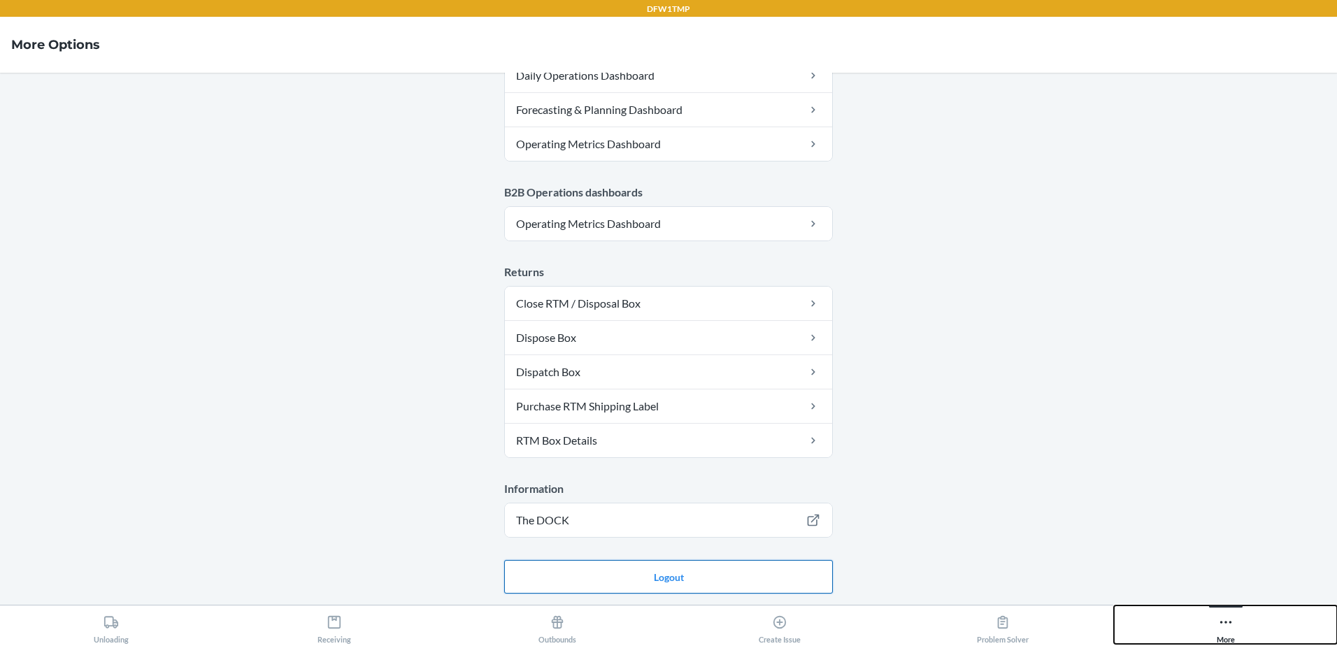 This screenshot has height=646, width=1337. Describe the element at coordinates (669, 338) in the screenshot. I see `a: Dispose Box` at that location.